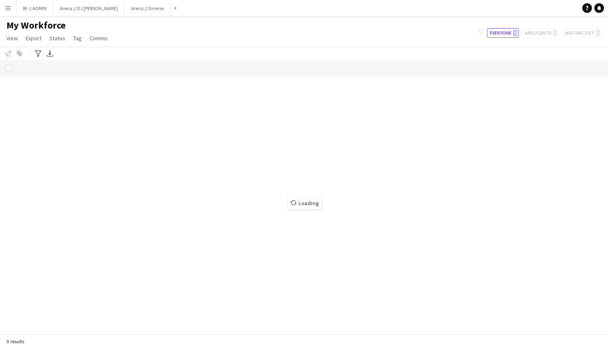  What do you see at coordinates (36, 25) in the screenshot?
I see `span: My Workforce` at bounding box center [36, 25].